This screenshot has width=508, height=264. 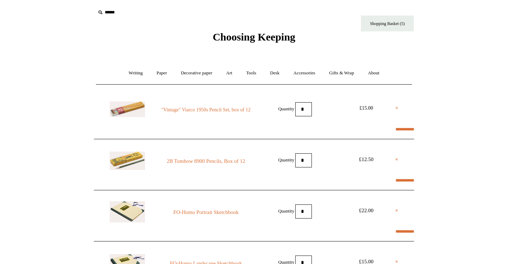 I want to click on a: Gifts & Wrap, so click(x=342, y=73).